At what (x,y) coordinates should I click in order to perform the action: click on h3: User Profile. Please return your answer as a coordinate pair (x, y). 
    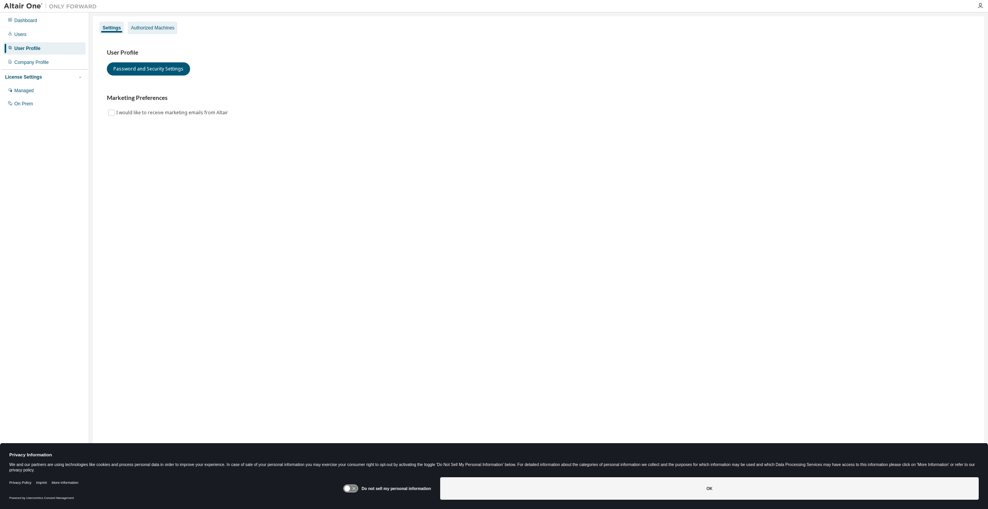
    Looking at the image, I should click on (539, 53).